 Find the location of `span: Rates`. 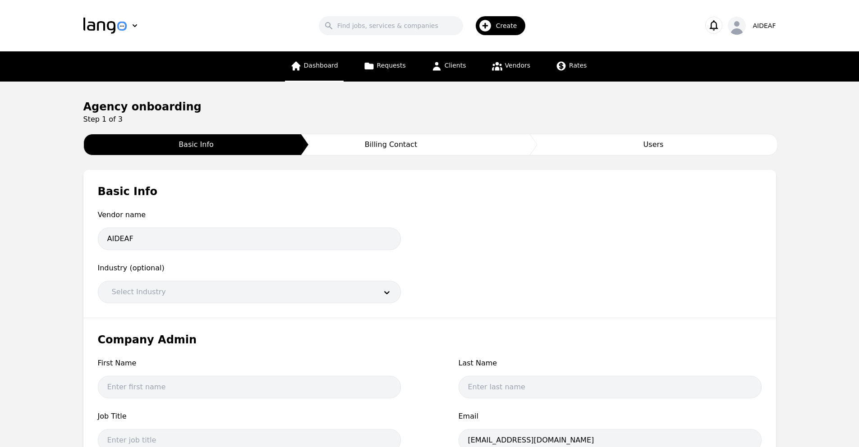

span: Rates is located at coordinates (577, 65).